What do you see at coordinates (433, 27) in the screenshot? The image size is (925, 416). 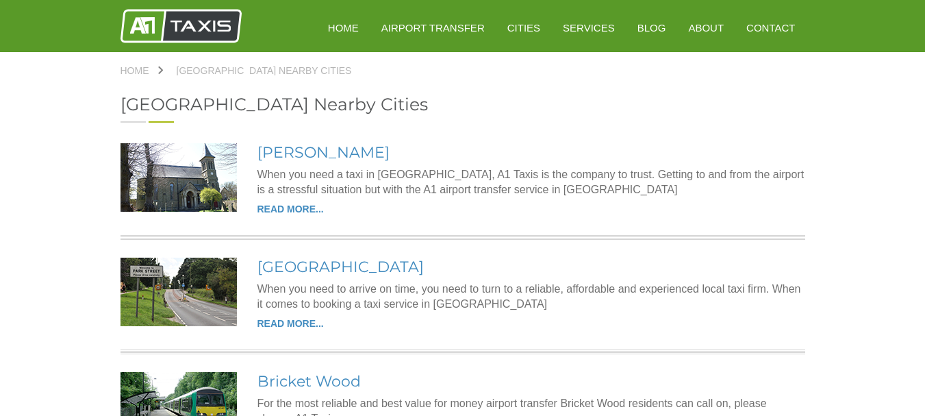 I see `a: Airport Transfer` at bounding box center [433, 27].